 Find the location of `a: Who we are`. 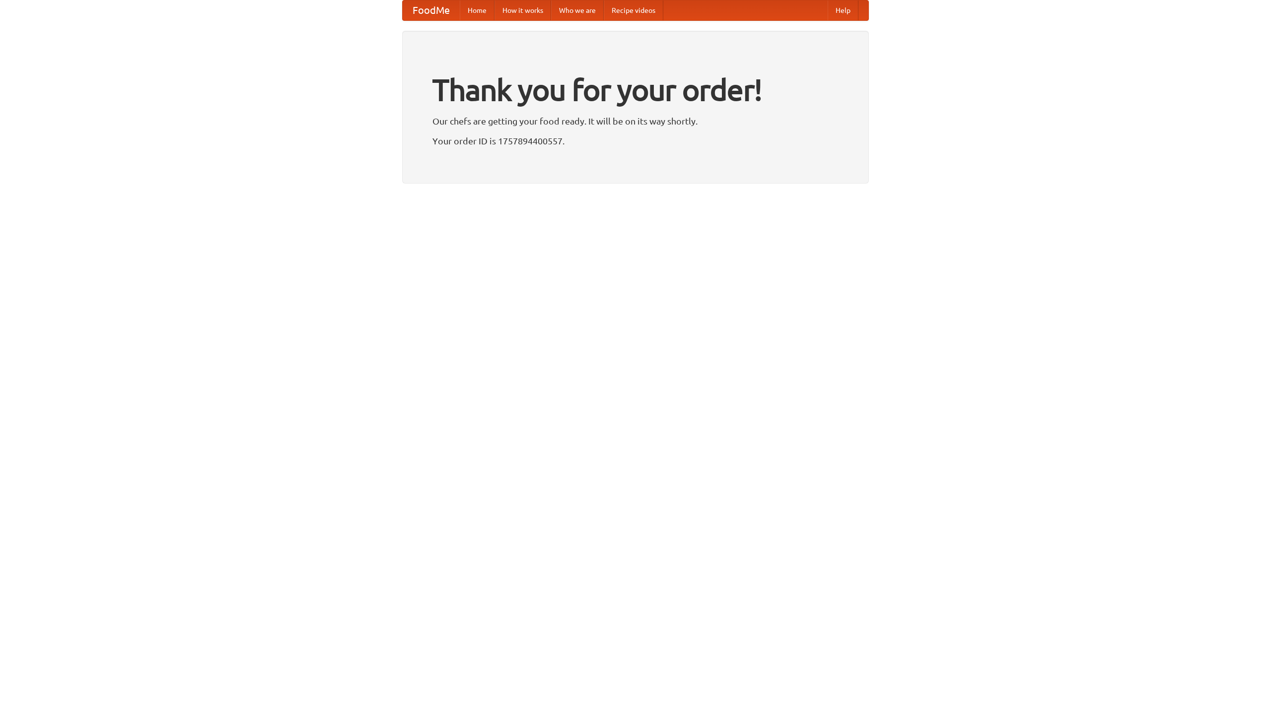

a: Who we are is located at coordinates (577, 10).